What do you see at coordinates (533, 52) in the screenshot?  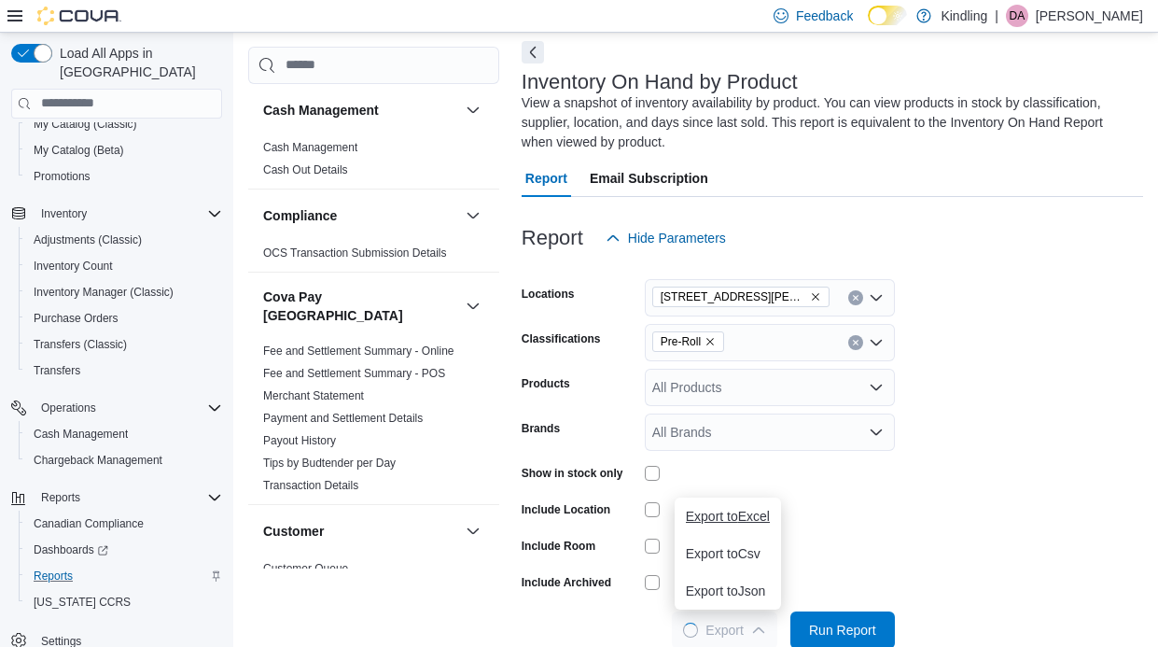 I see `button: Next` at bounding box center [533, 52].